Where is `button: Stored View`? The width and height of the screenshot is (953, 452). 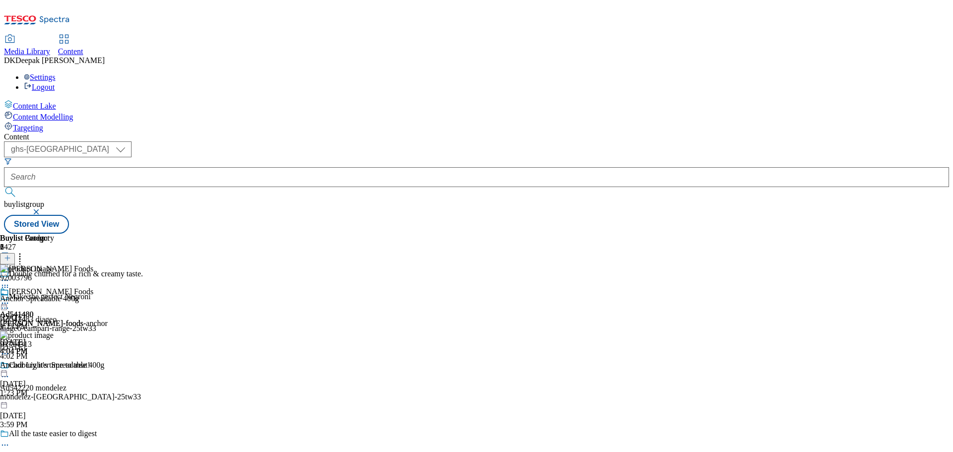 button: Stored View is located at coordinates (36, 224).